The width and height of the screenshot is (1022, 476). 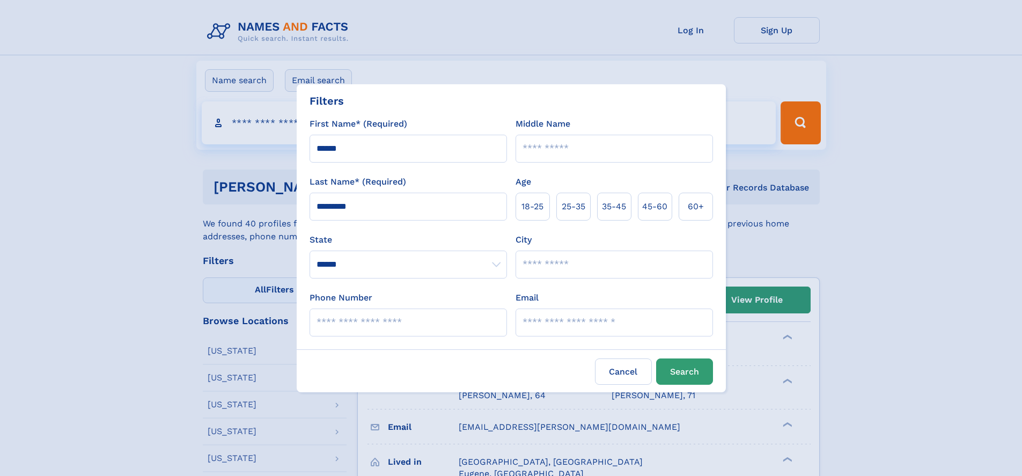 I want to click on label: Middle Name, so click(x=543, y=124).